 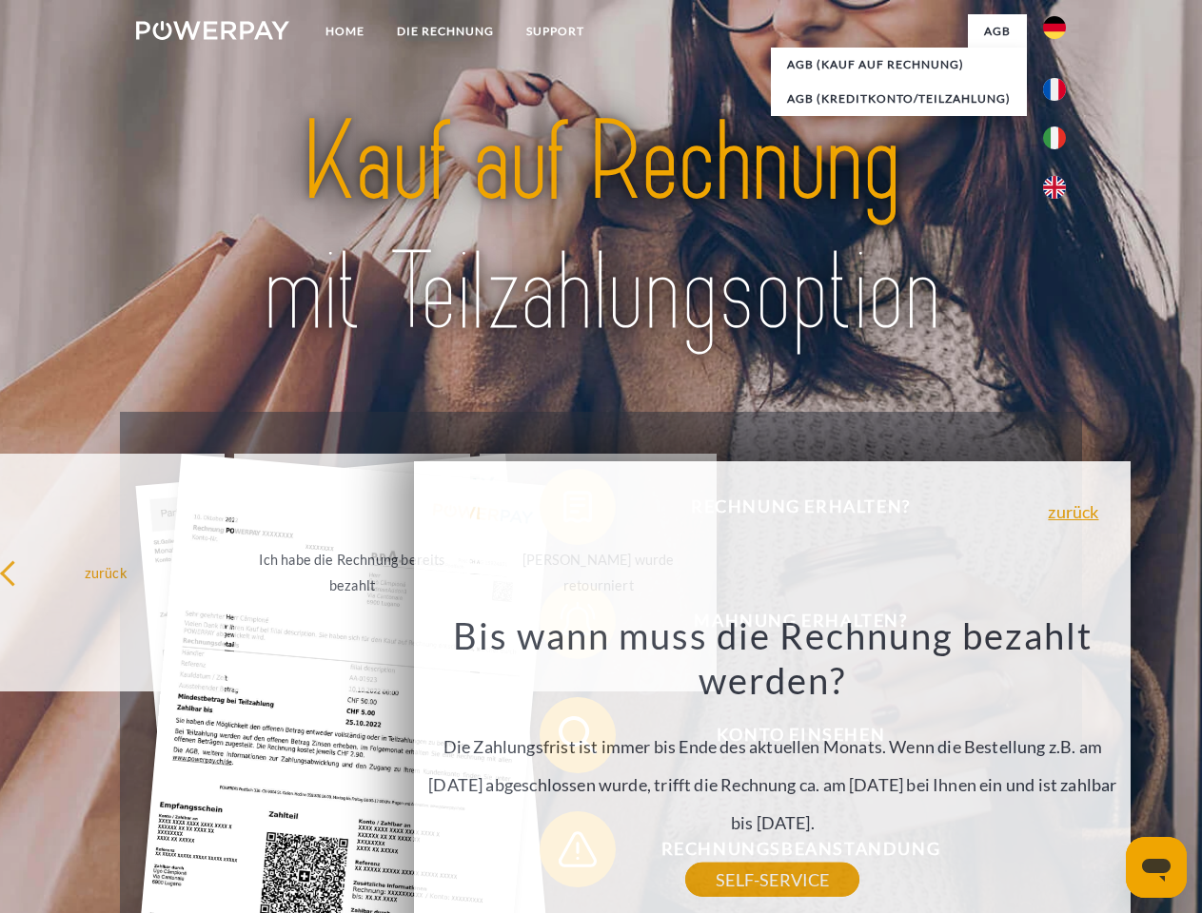 I want to click on img: it, so click(x=1054, y=138).